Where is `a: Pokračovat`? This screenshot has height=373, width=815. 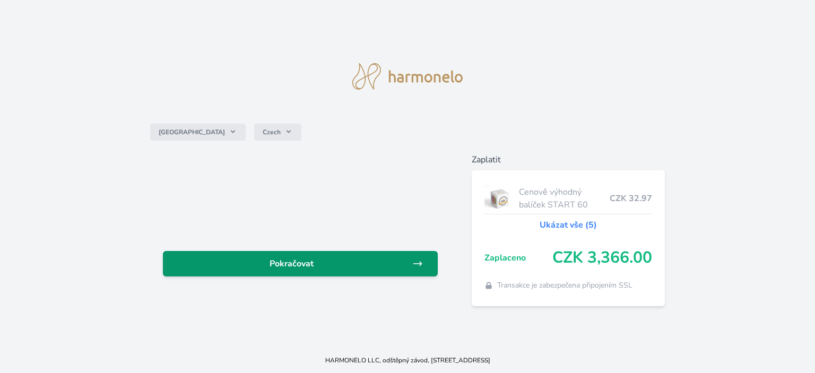
a: Pokračovat is located at coordinates (300, 264).